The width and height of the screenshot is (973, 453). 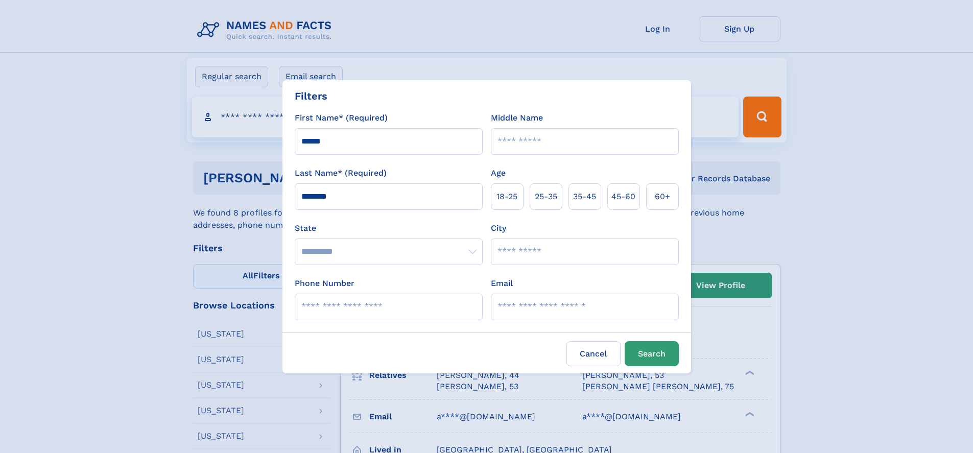 I want to click on label: Middle Name, so click(x=517, y=118).